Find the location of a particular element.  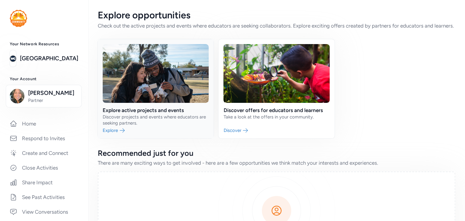

div: Check out the active projects and events where educators are seeking collaborators. Explore excit... is located at coordinates (277, 26).